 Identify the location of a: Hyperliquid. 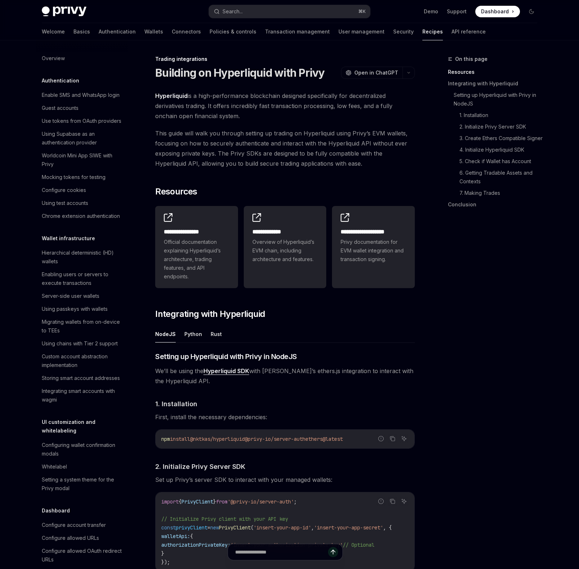
(171, 96).